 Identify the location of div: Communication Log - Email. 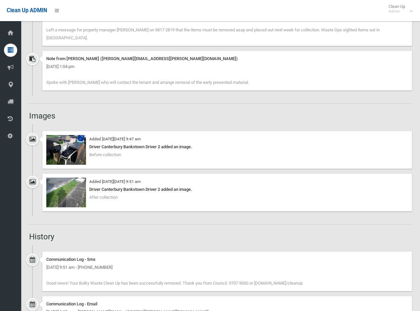
(227, 305).